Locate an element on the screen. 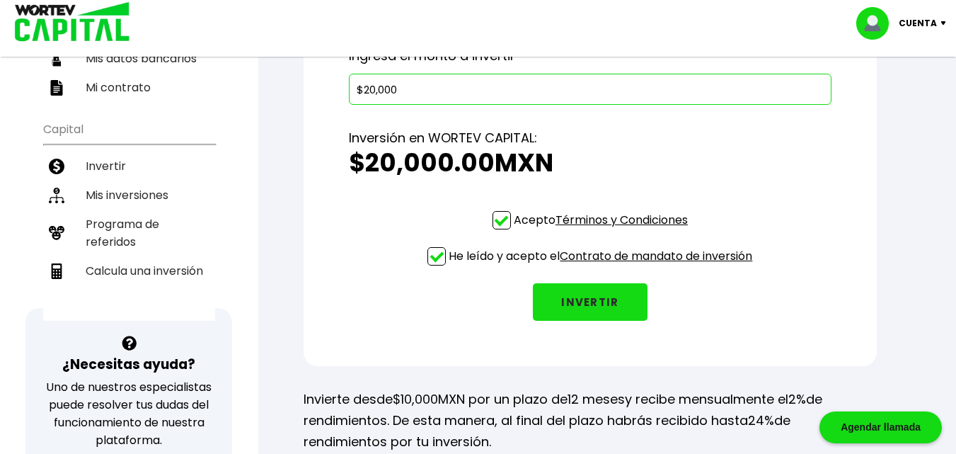 The height and width of the screenshot is (454, 956). p: He leído y acepto el is located at coordinates (600, 256).